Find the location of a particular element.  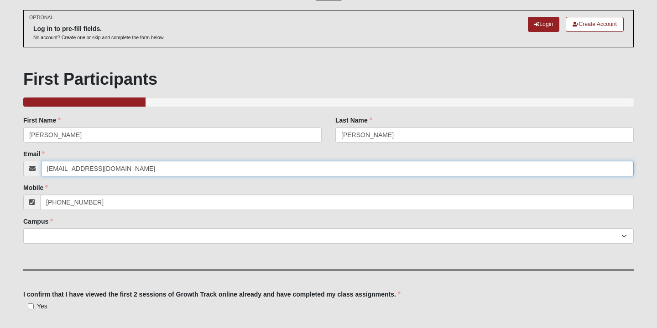

a: Login is located at coordinates (543, 24).